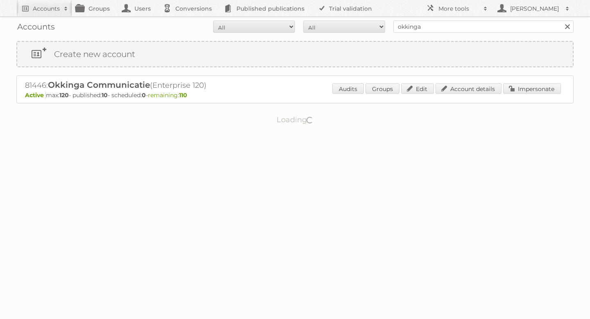 This screenshot has height=319, width=590. I want to click on a: Groups, so click(382, 88).